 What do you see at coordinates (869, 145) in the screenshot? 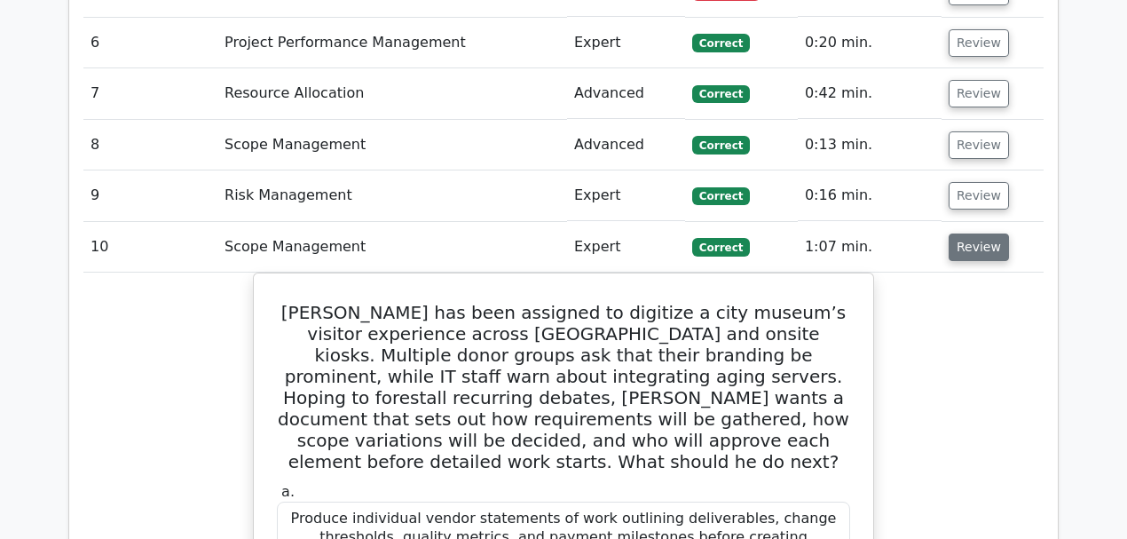
I see `td: 0:13 min.` at bounding box center [869, 145].